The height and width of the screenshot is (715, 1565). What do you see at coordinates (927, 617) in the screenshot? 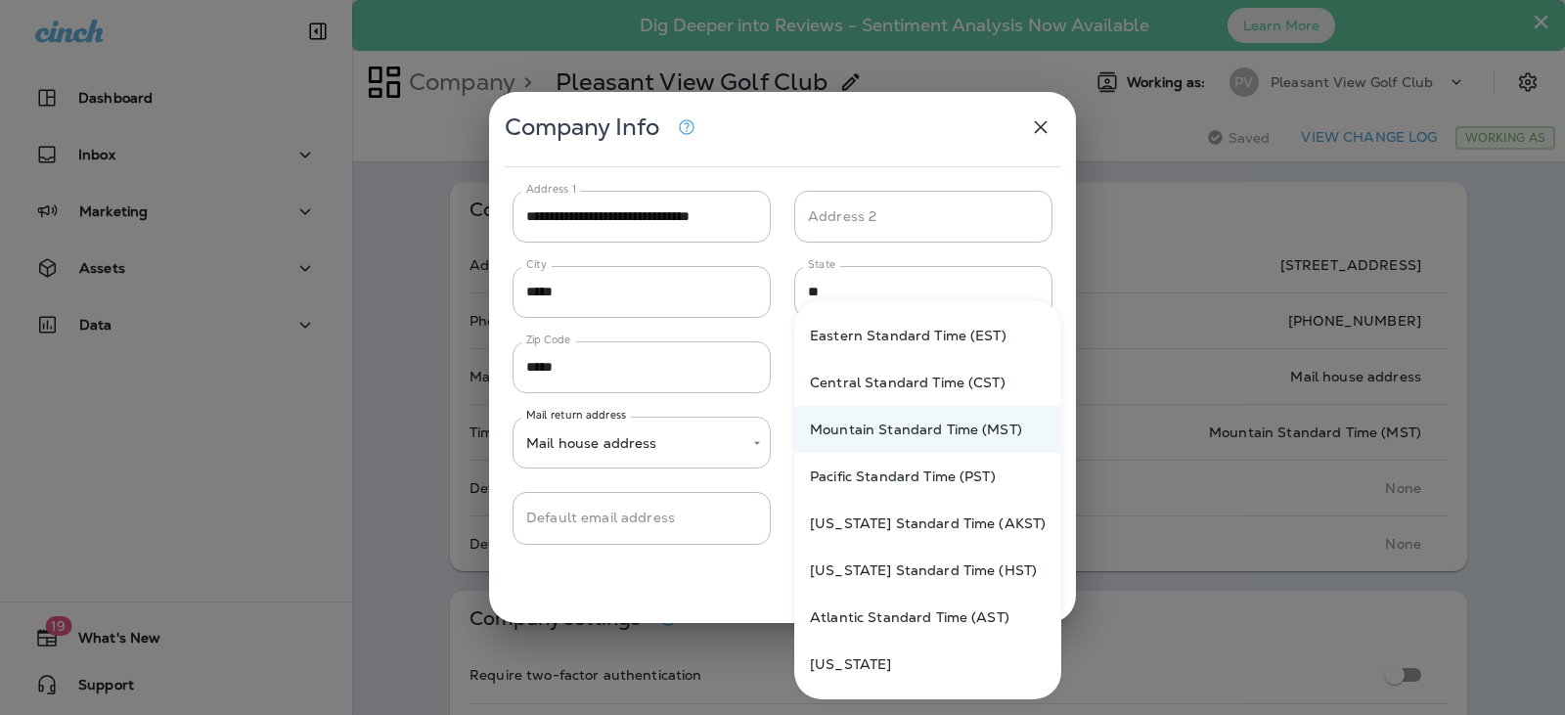
I see `li: Atlantic Standard Time (AST)` at bounding box center [927, 617].